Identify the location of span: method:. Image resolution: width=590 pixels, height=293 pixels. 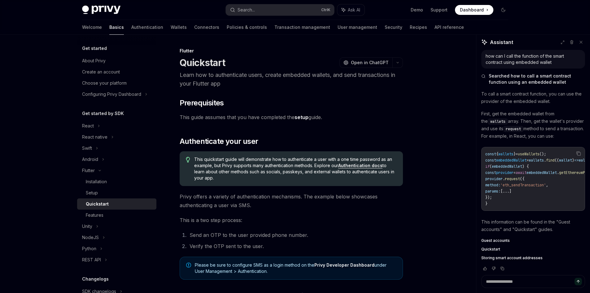
(493, 185).